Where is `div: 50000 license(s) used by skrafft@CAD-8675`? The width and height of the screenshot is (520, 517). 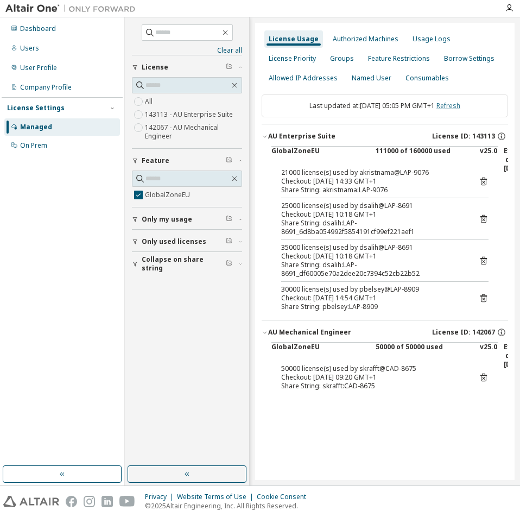 div: 50000 license(s) used by skrafft@CAD-8675 is located at coordinates (372, 369).